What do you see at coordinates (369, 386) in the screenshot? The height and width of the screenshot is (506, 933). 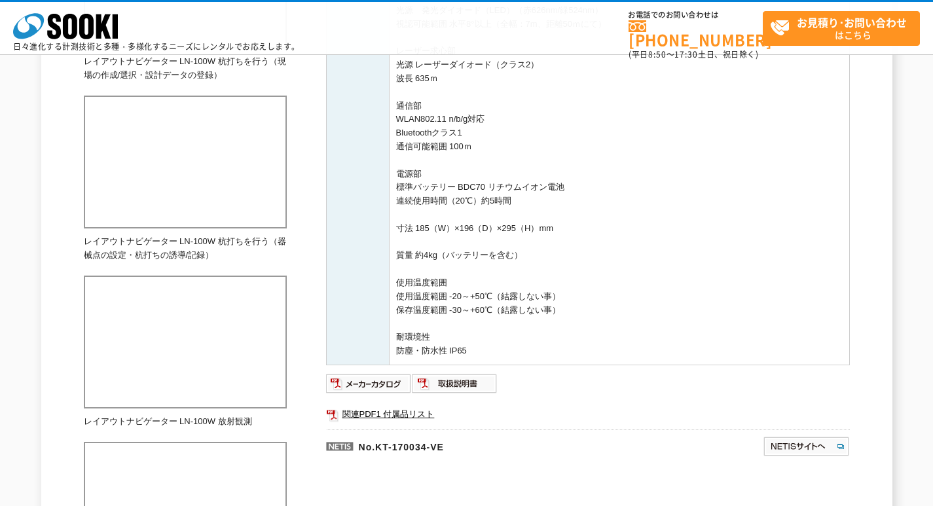 I see `a: メーカーカタログ` at bounding box center [369, 386].